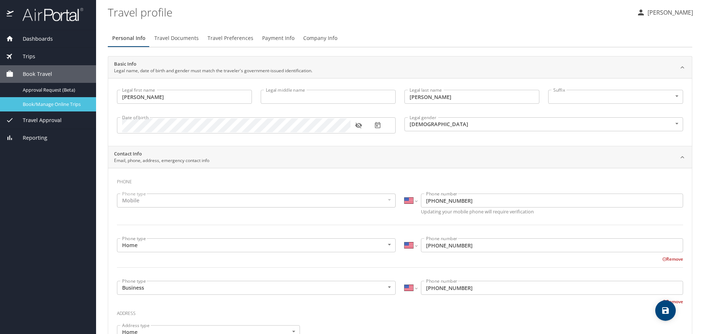 The image size is (704, 334). Describe the element at coordinates (551, 211) in the screenshot. I see `p: Updating your mobile phone will require verification` at that location.